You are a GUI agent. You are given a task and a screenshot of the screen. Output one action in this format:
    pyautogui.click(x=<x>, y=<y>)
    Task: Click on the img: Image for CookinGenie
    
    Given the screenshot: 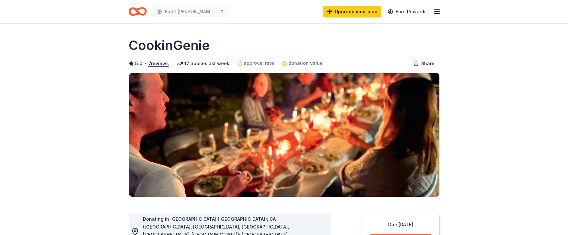 What is the action you would take?
    pyautogui.click(x=284, y=135)
    